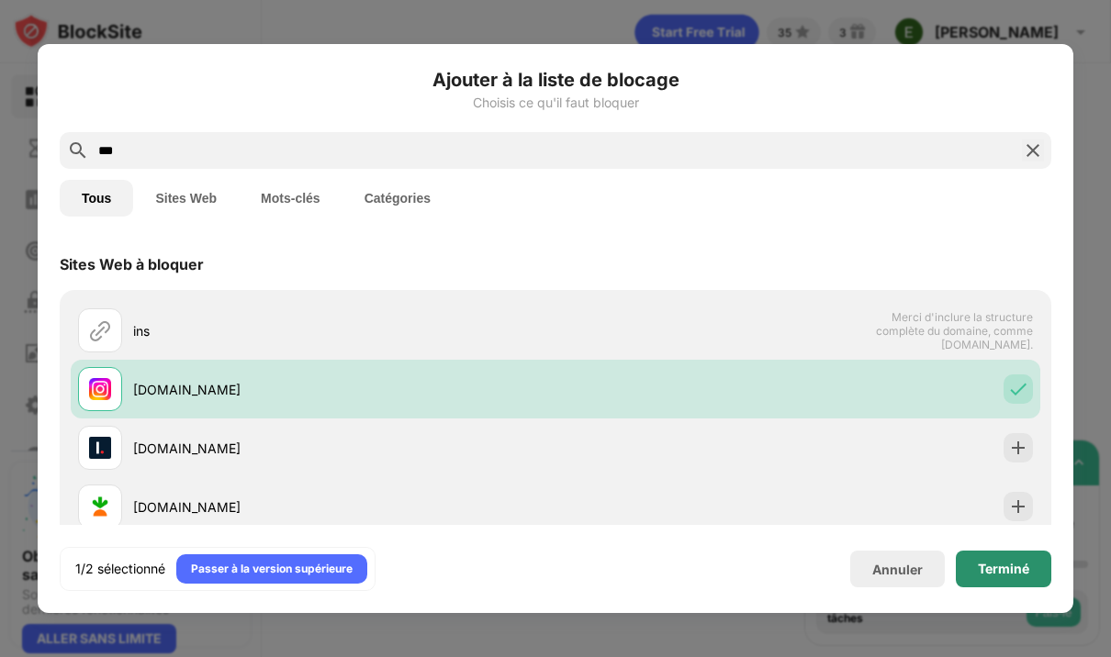  I want to click on button: Sites Web, so click(185, 198).